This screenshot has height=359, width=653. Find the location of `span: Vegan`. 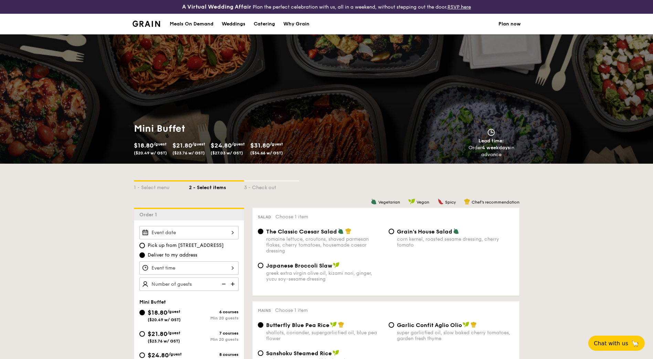

span: Vegan is located at coordinates (422, 202).